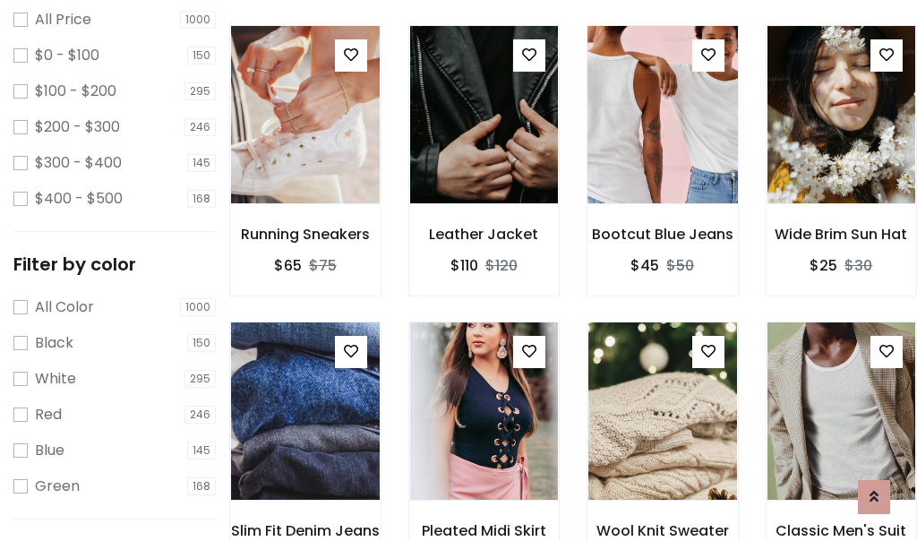  Describe the element at coordinates (464, 265) in the screenshot. I see `h6: $110` at that location.